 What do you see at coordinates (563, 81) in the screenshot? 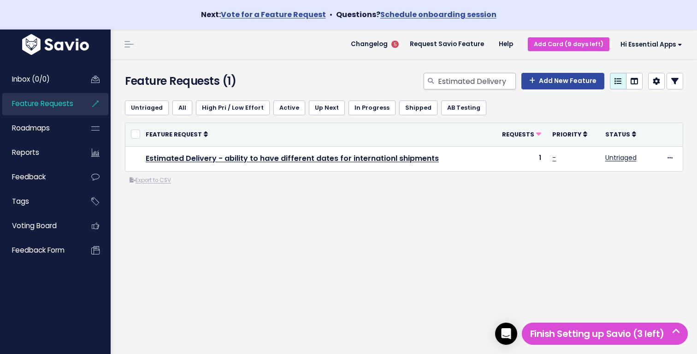
I see `a: Add New Feature` at bounding box center [563, 81].